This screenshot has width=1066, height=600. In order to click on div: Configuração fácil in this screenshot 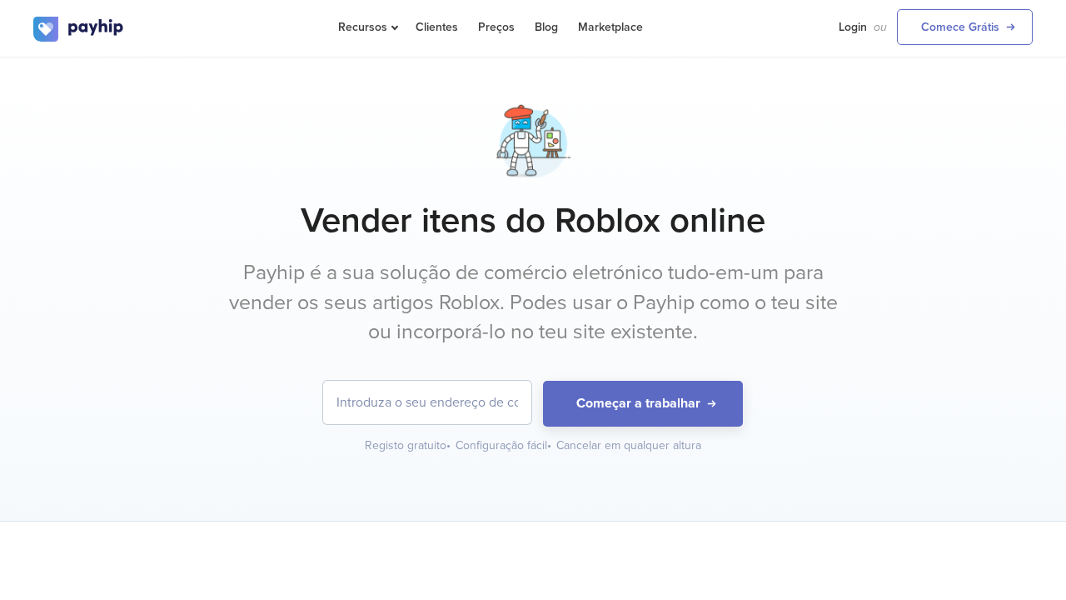, I will do `click(504, 446)`.